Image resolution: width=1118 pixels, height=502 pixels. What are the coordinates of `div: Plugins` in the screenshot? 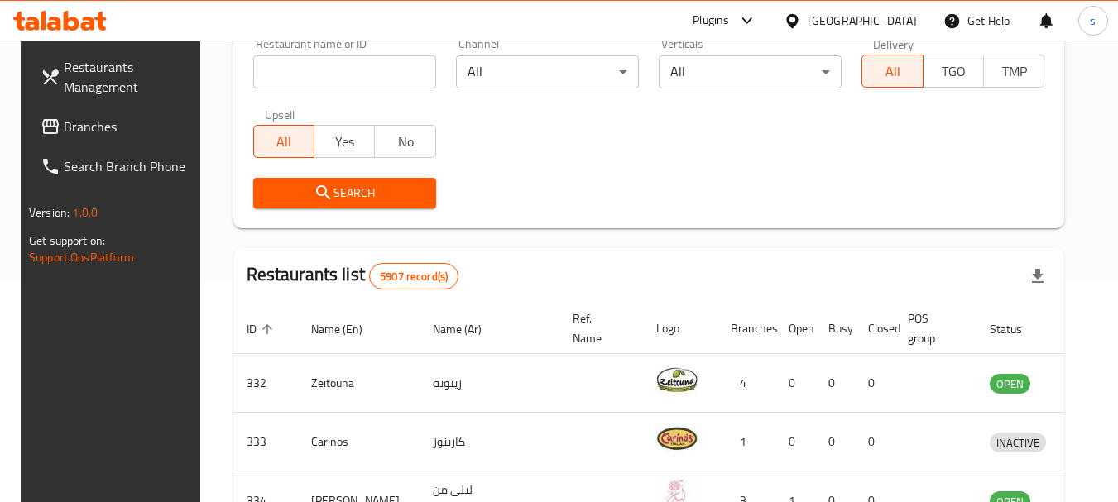 It's located at (711, 21).